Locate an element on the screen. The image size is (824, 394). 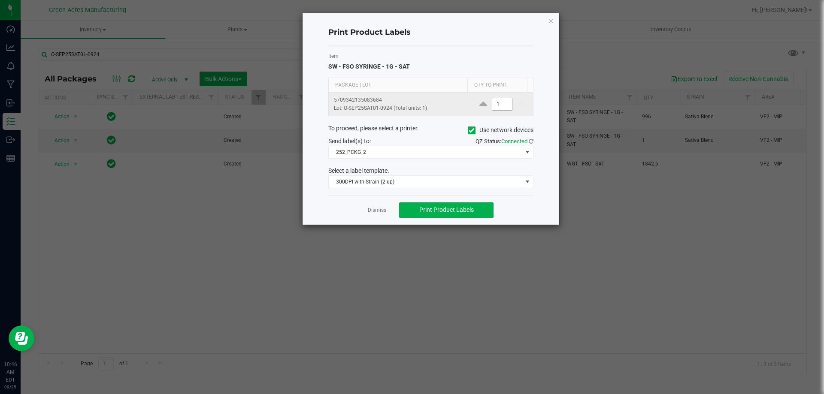
th: Package | Lot is located at coordinates (398, 85).